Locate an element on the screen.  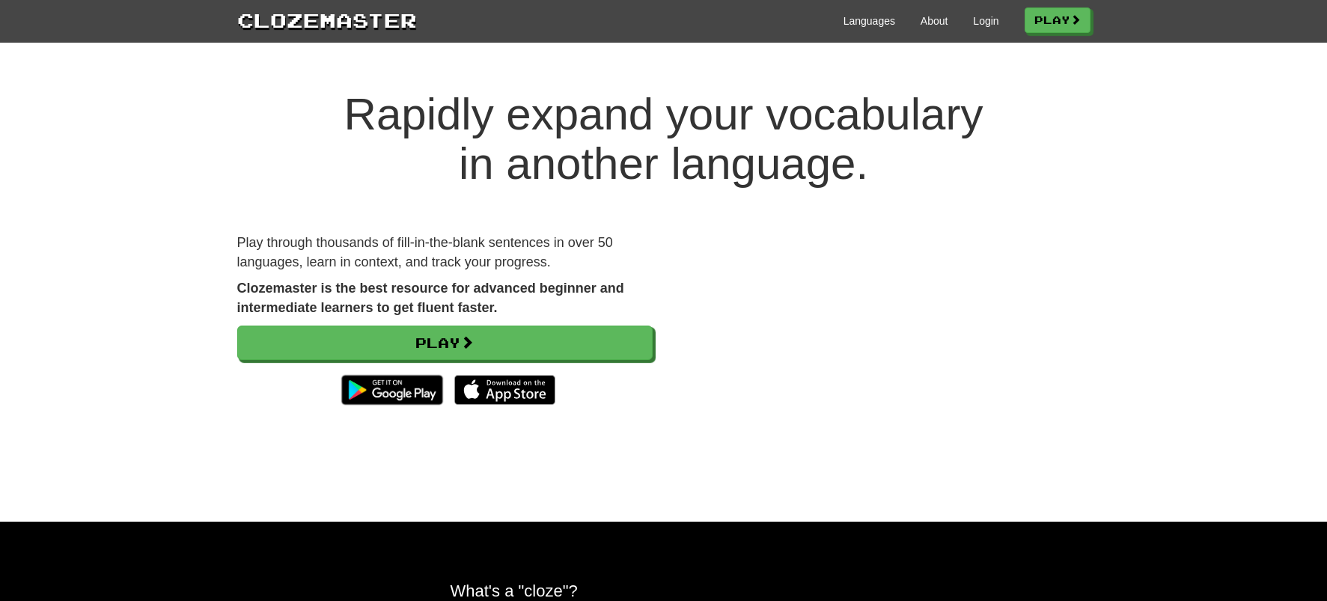
a: About is located at coordinates (934, 21).